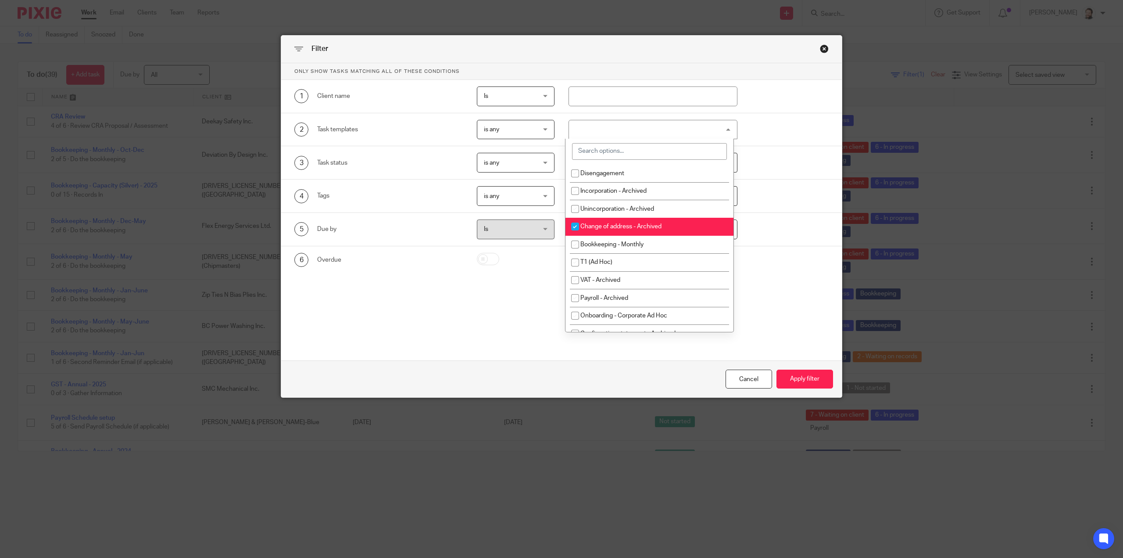  I want to click on span: Unincorporation - Archived, so click(617, 209).